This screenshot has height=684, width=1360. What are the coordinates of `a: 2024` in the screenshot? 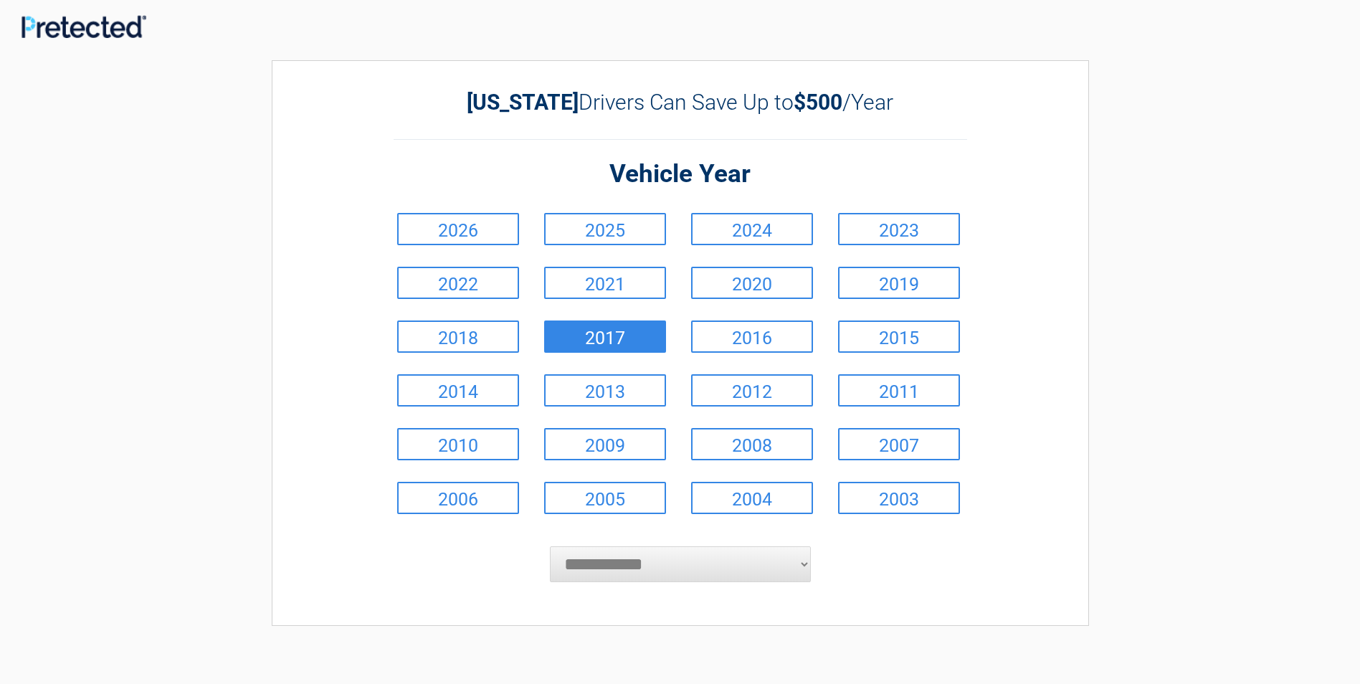 It's located at (752, 229).